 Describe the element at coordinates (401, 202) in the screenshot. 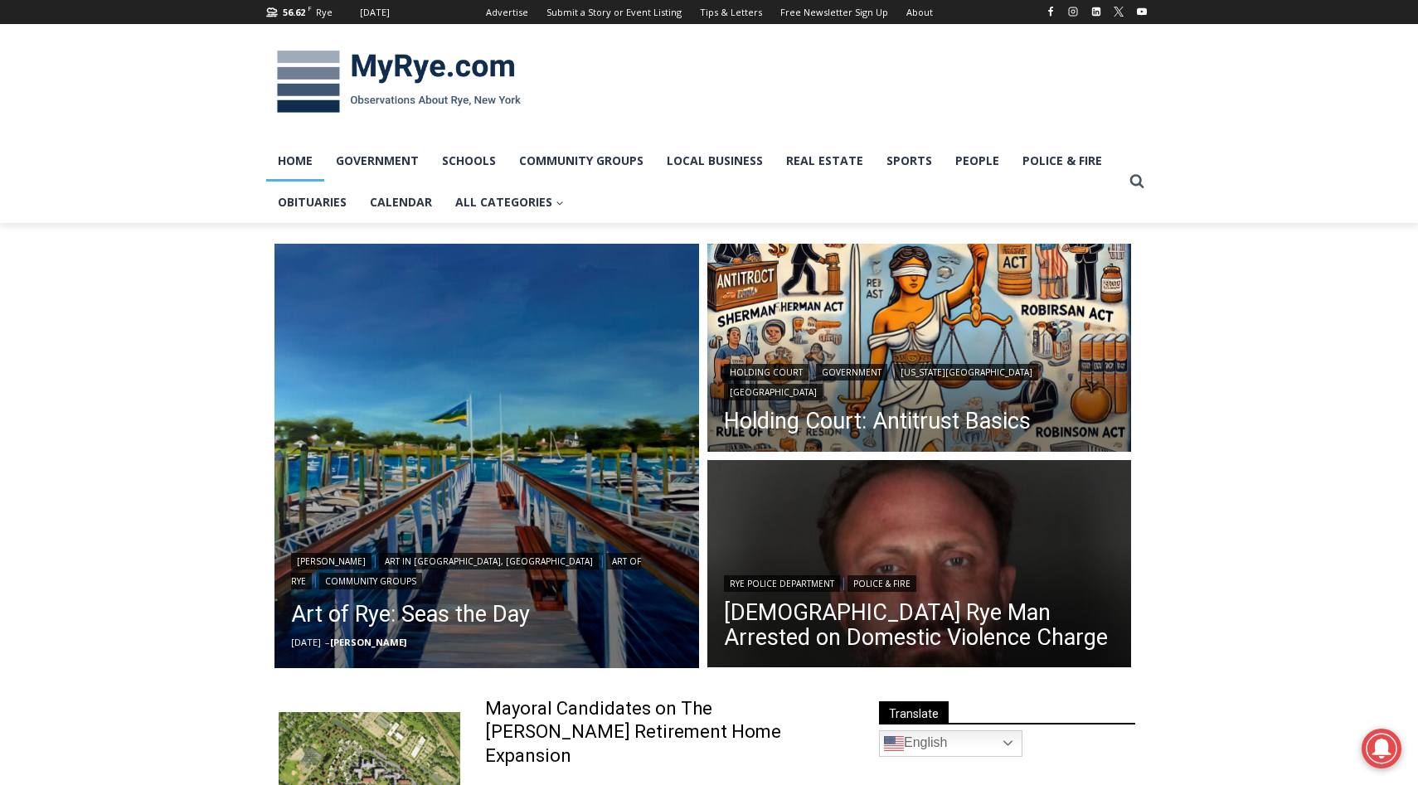

I see `a: Calendar` at that location.